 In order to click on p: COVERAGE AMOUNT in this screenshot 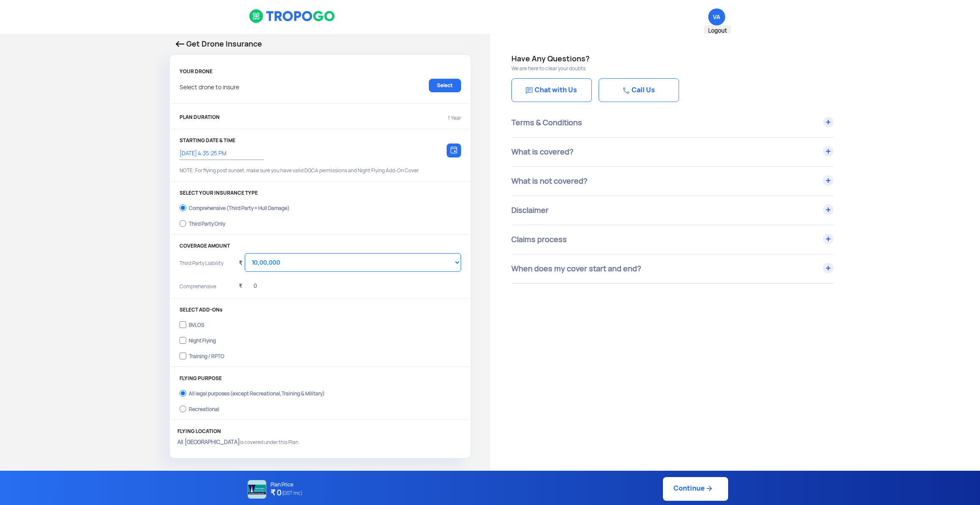, I will do `click(320, 246)`.